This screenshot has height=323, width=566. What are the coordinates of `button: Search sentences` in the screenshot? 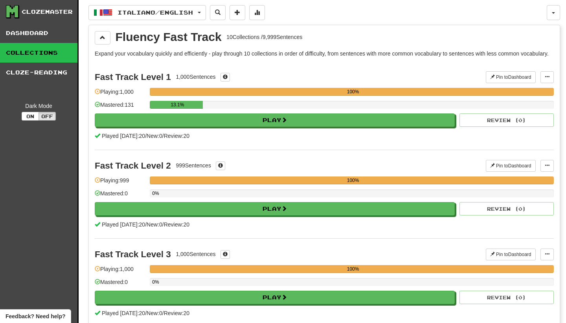 It's located at (218, 13).